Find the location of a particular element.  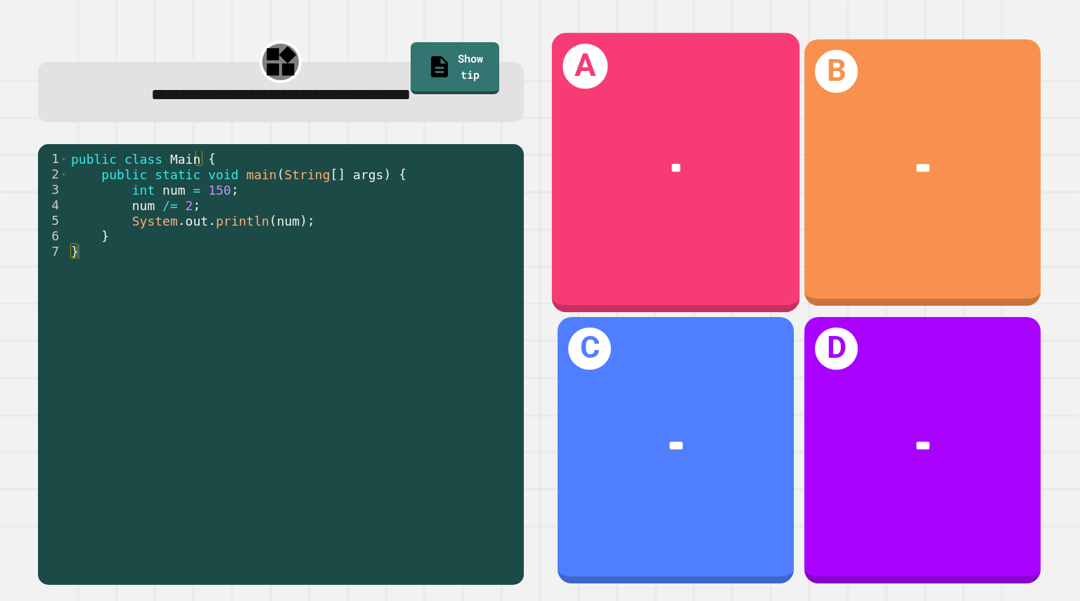

h1: D is located at coordinates (836, 349).